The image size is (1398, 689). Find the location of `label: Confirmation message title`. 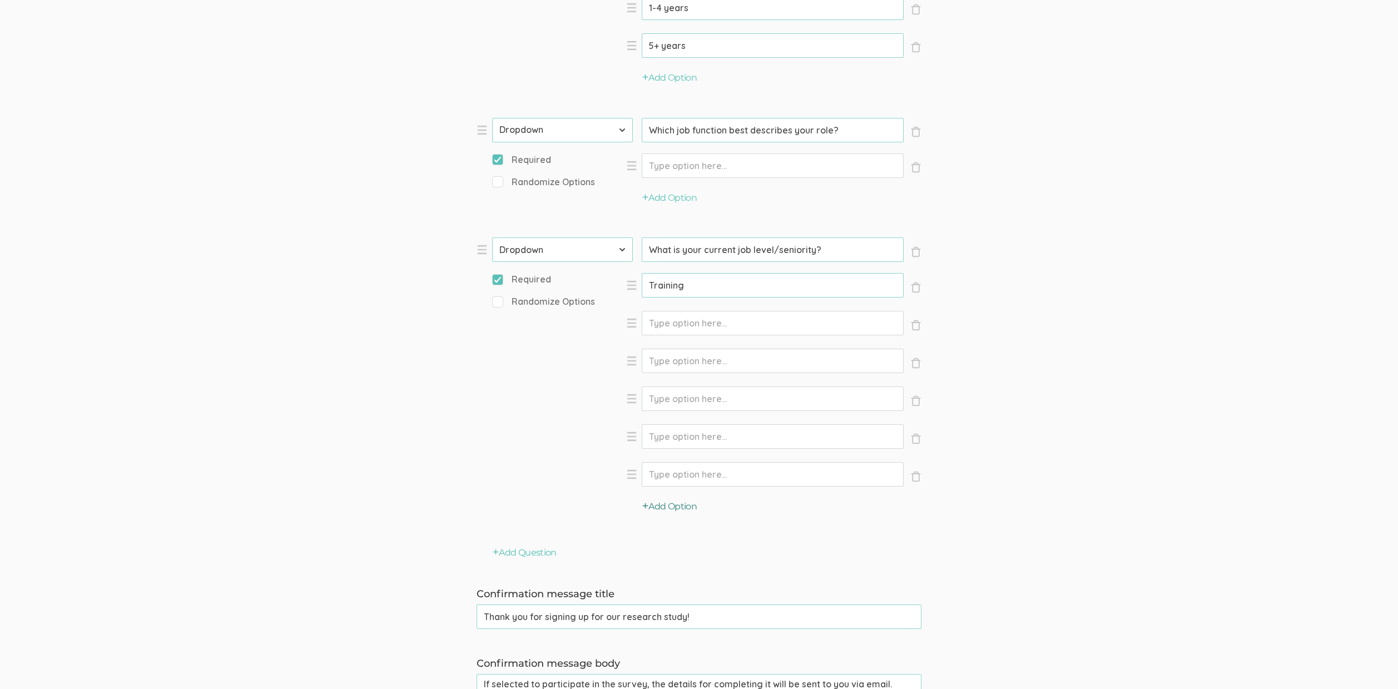

label: Confirmation message title is located at coordinates (699, 594).